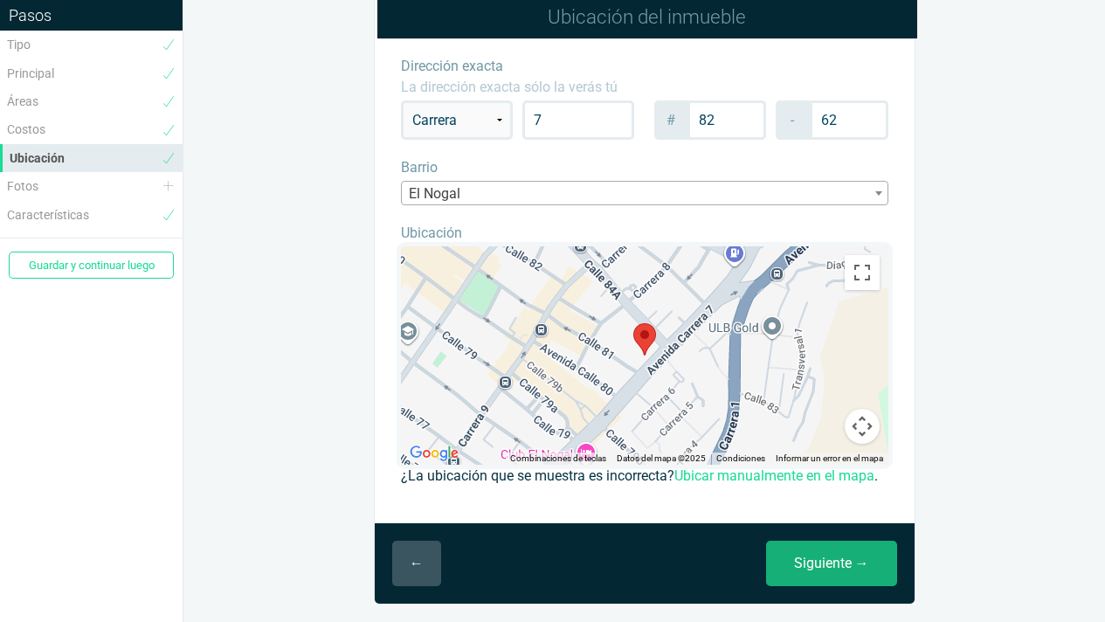  I want to click on button: Combinaciones de teclas, so click(558, 459).